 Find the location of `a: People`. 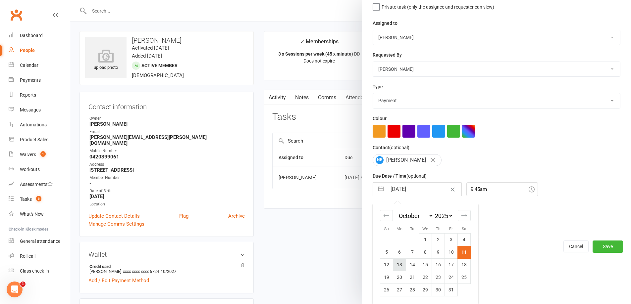

a: People is located at coordinates (39, 50).